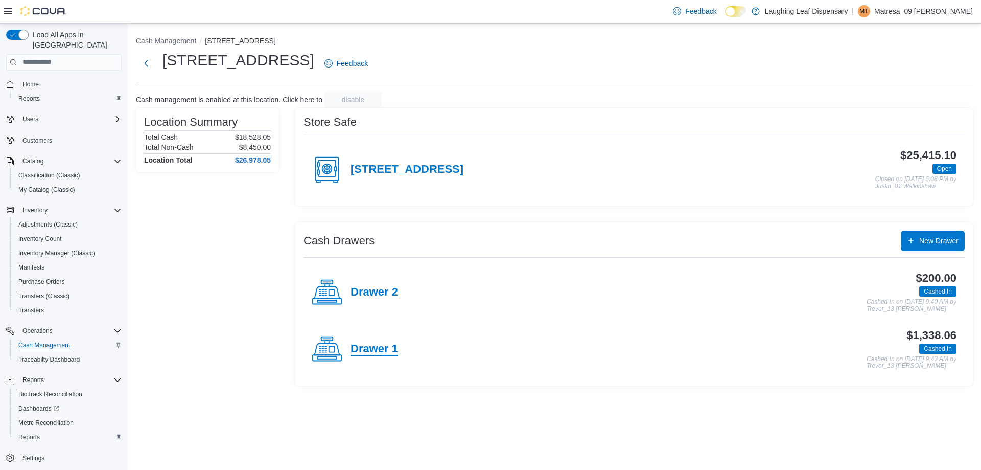  Describe the element at coordinates (30, 119) in the screenshot. I see `span: Users` at that location.